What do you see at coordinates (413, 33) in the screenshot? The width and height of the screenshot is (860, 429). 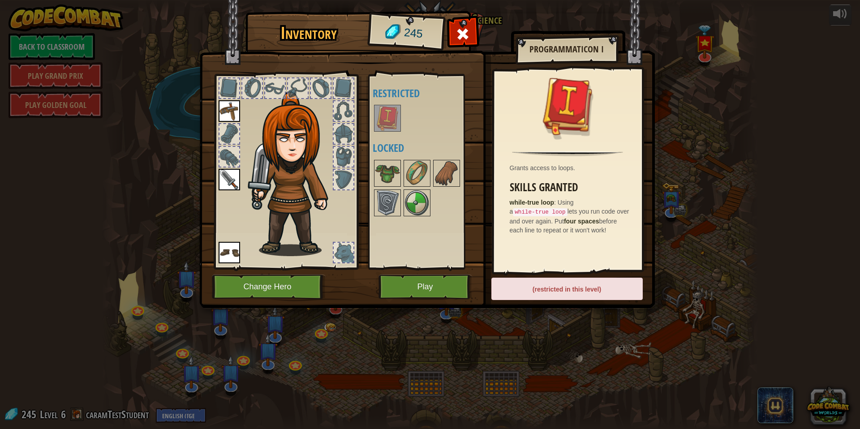 I see `span: 245` at bounding box center [413, 33].